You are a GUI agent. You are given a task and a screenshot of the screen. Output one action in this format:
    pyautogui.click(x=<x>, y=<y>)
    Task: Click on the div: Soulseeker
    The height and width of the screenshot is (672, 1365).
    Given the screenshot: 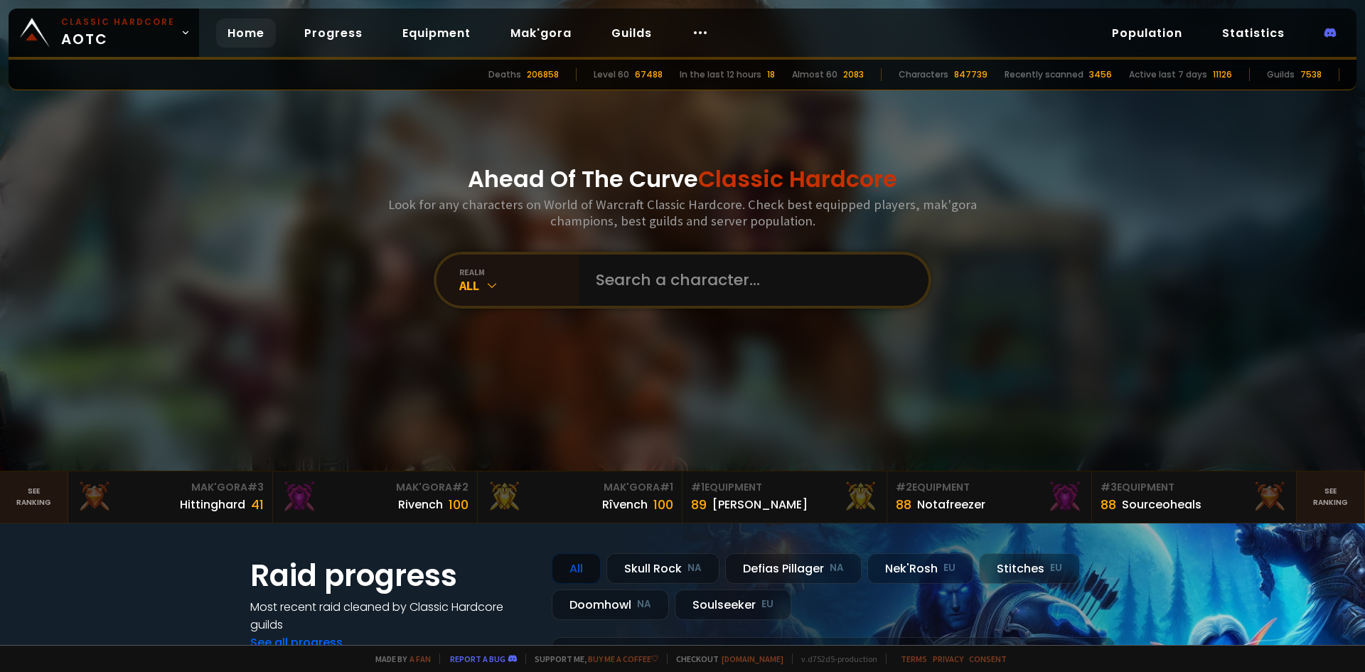 What is the action you would take?
    pyautogui.click(x=733, y=604)
    